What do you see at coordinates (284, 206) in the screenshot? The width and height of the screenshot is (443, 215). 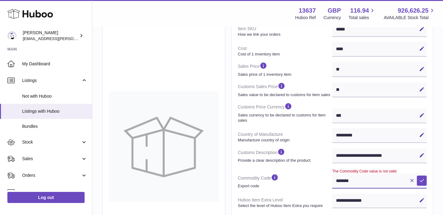 I see `strong: Select the level of Huboo Item Extra you require` at bounding box center [284, 206].